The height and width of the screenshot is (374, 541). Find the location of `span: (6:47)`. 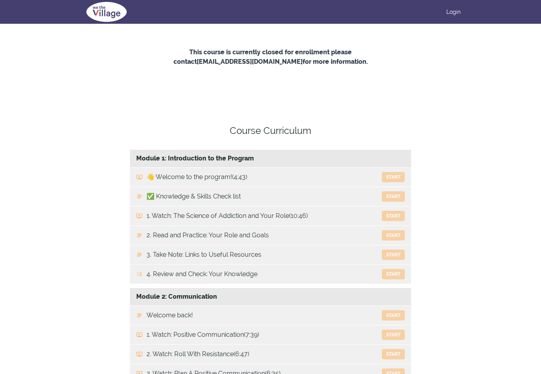

span: (6:47) is located at coordinates (241, 354).